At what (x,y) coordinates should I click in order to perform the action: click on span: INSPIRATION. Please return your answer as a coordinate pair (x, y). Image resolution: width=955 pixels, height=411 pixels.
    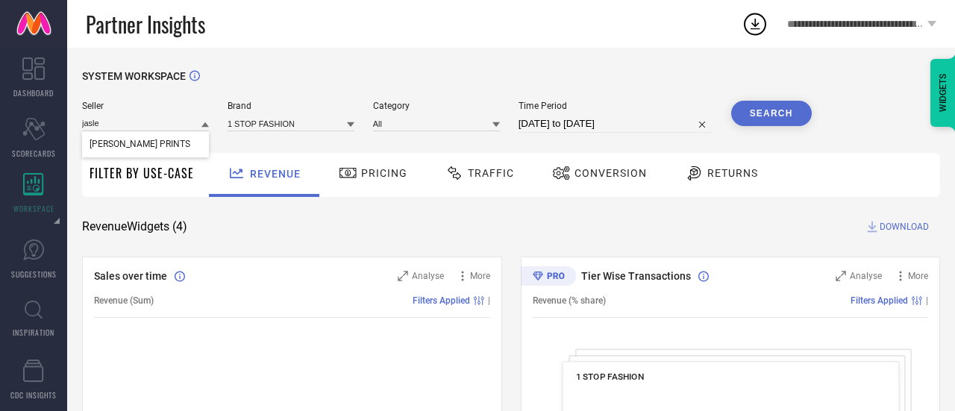
    Looking at the image, I should click on (34, 332).